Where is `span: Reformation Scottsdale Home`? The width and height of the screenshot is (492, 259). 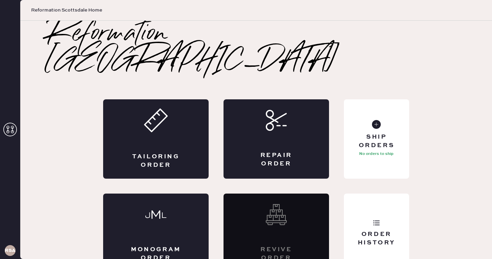
span: Reformation Scottsdale Home is located at coordinates (67, 10).